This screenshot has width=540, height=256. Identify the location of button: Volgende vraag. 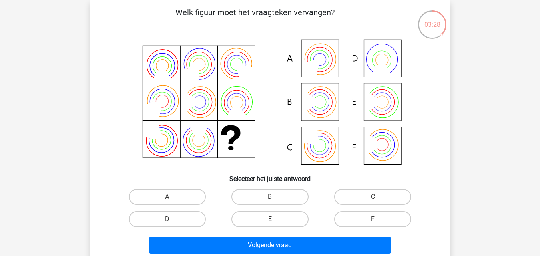
(270, 245).